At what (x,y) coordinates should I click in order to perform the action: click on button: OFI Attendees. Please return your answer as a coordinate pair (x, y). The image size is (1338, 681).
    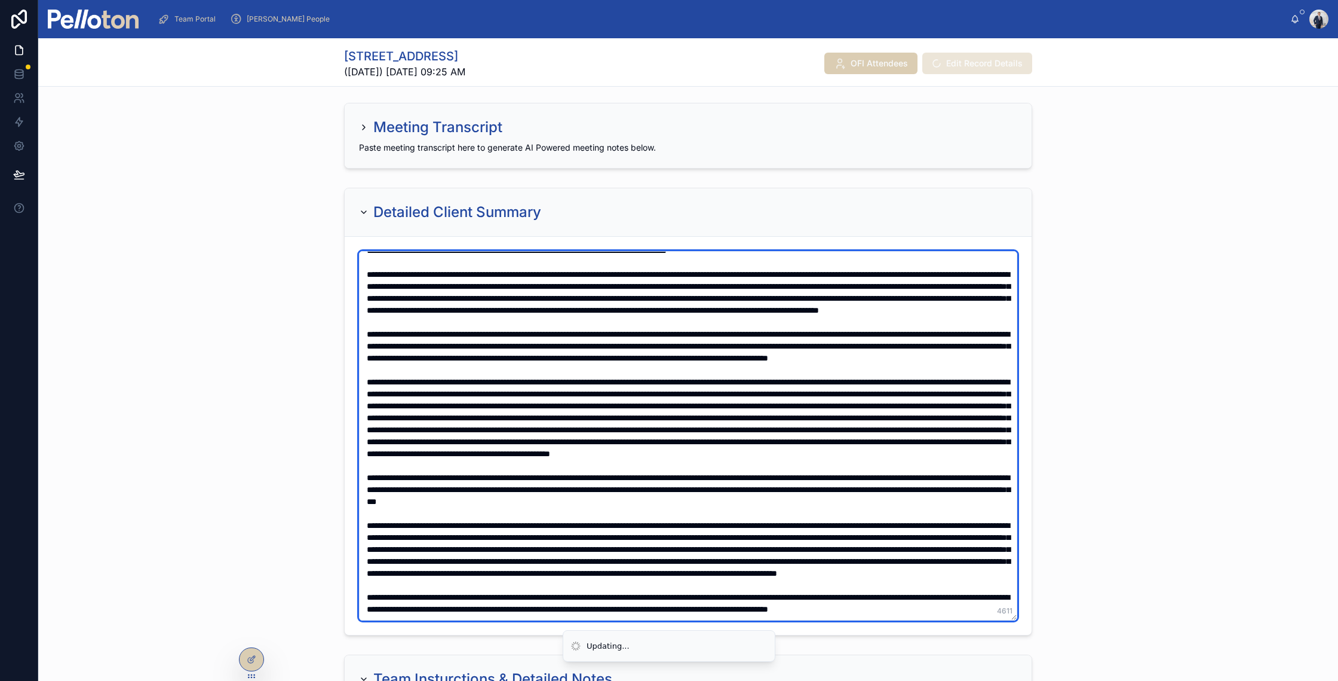
    Looking at the image, I should click on (871, 63).